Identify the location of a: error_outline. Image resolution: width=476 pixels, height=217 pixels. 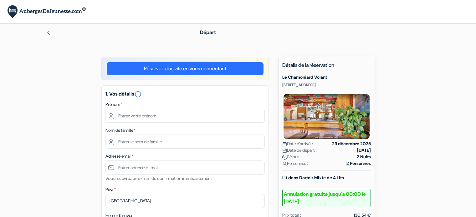
(138, 94).